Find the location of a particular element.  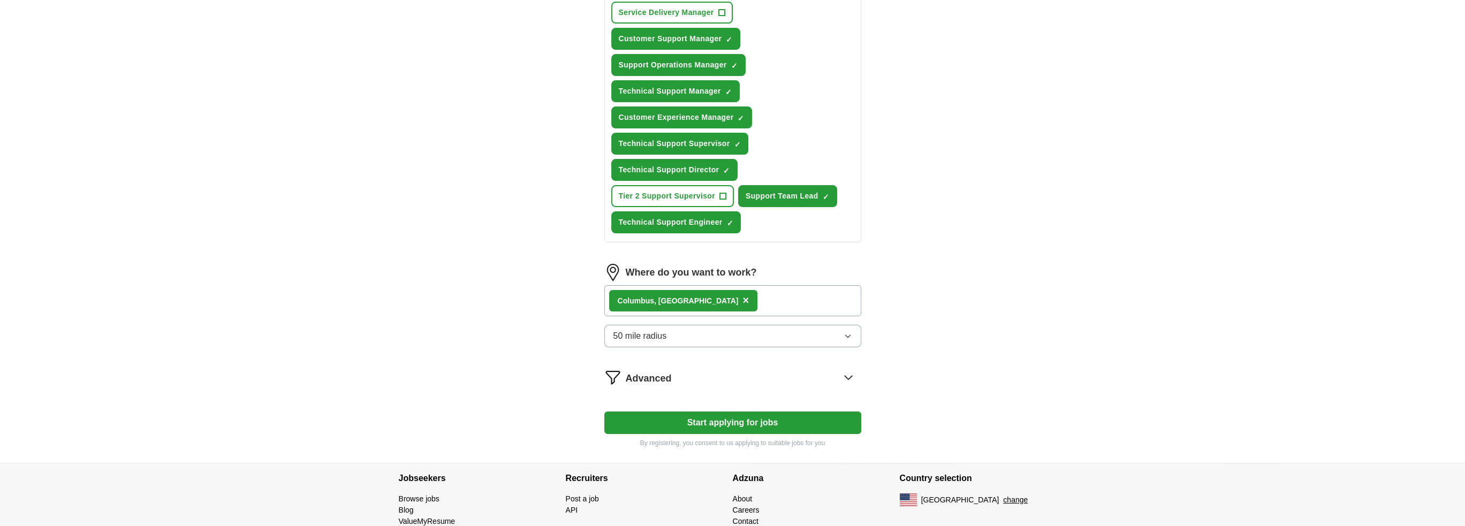

img: US flag is located at coordinates (909, 500).